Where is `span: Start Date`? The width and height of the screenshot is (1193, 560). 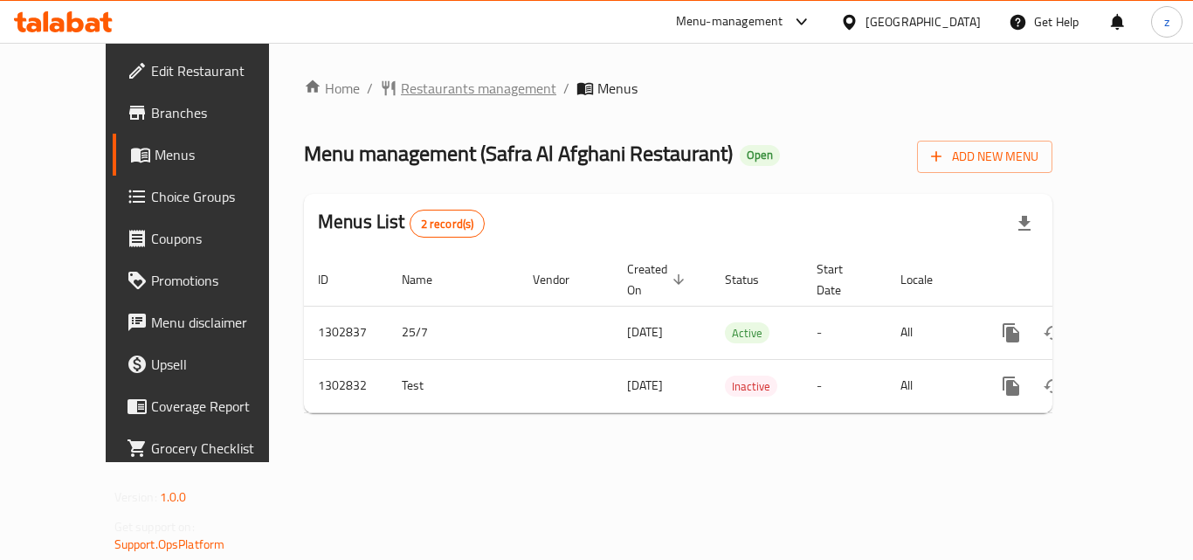
span: Start Date is located at coordinates (841, 280).